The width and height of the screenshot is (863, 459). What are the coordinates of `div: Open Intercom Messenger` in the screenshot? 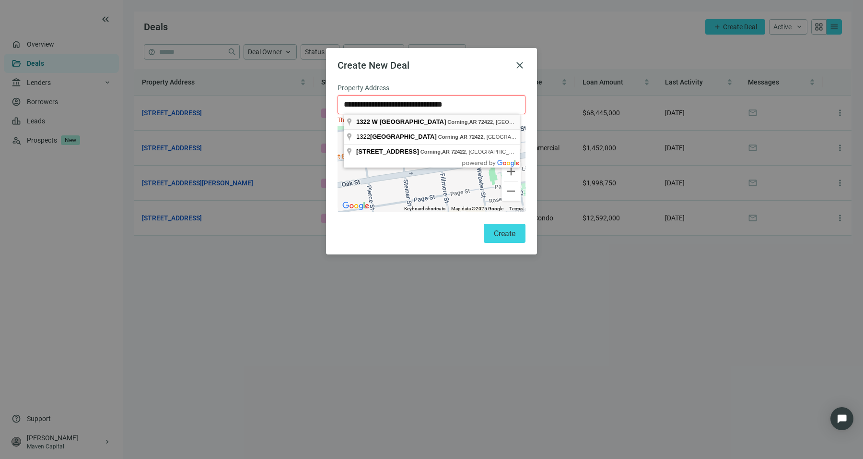 It's located at (842, 418).